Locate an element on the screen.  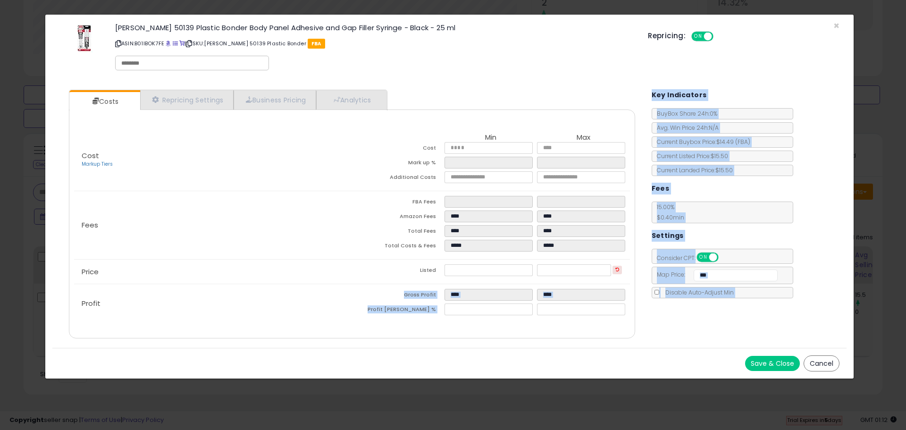
span: $14.49 is located at coordinates (733, 142).